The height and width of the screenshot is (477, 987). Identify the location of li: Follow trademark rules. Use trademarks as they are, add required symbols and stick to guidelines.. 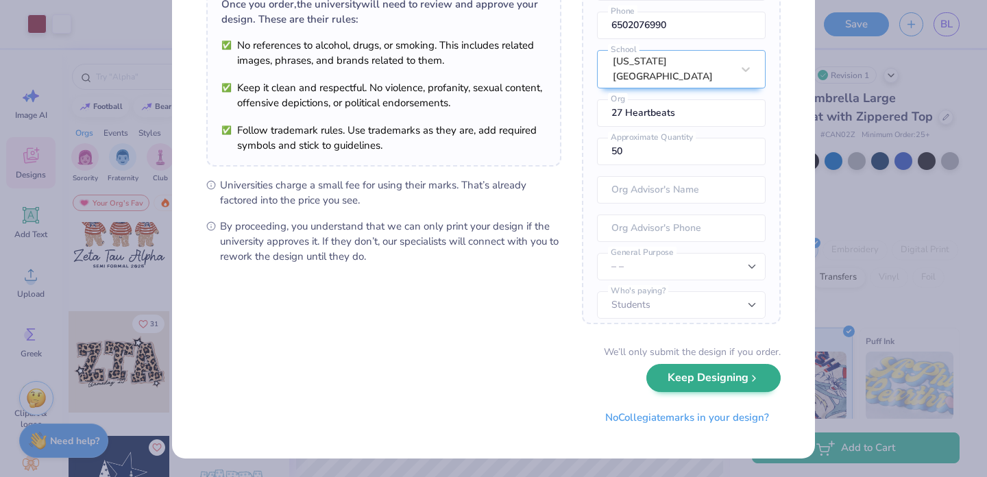
(384, 138).